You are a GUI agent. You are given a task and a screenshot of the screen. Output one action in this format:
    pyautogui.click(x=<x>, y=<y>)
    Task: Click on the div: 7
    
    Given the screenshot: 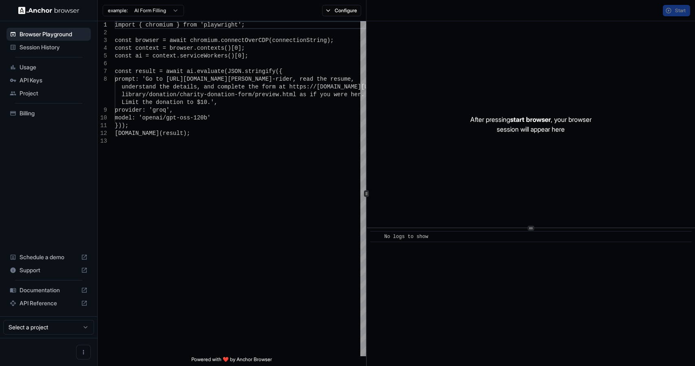 What is the action you would take?
    pyautogui.click(x=102, y=71)
    